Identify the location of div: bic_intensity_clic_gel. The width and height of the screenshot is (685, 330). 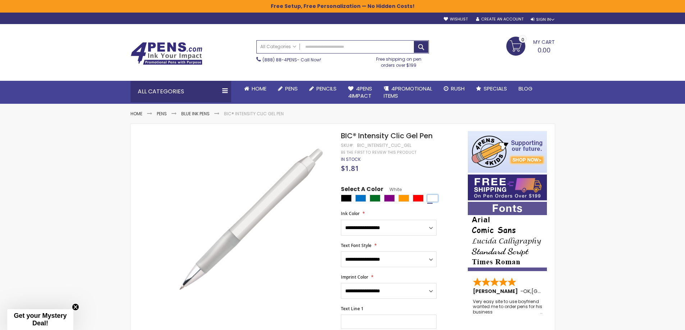
(384, 146).